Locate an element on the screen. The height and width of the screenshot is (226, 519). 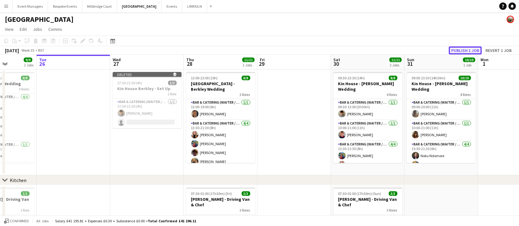
span: 30 is located at coordinates (336, 64).